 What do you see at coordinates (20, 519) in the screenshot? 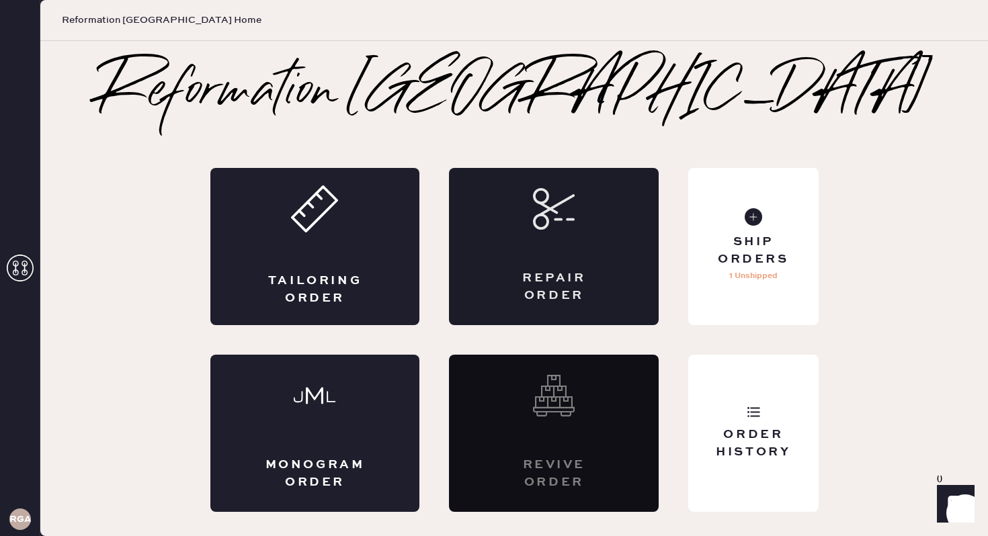
I see `h3: RGA` at bounding box center [20, 519].